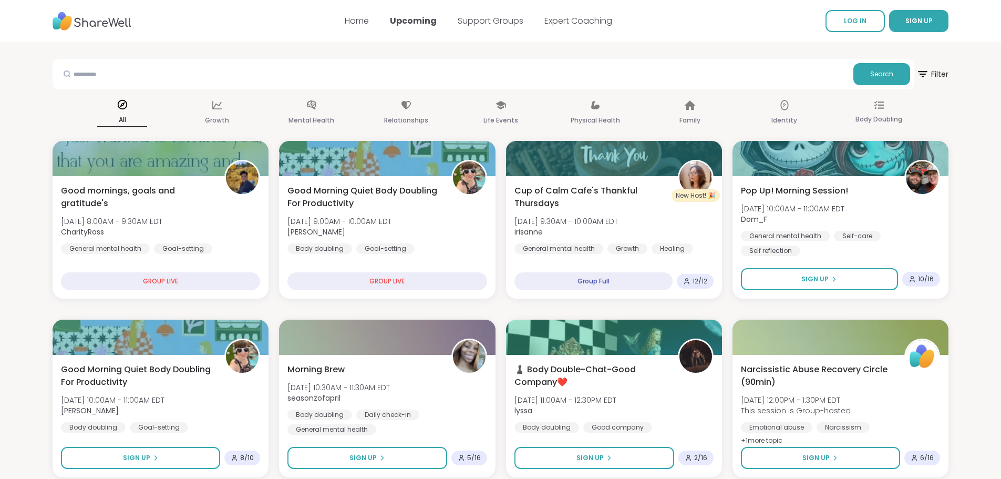 The height and width of the screenshot is (479, 1001). Describe the element at coordinates (922, 178) in the screenshot. I see `img: Dom_F` at that location.